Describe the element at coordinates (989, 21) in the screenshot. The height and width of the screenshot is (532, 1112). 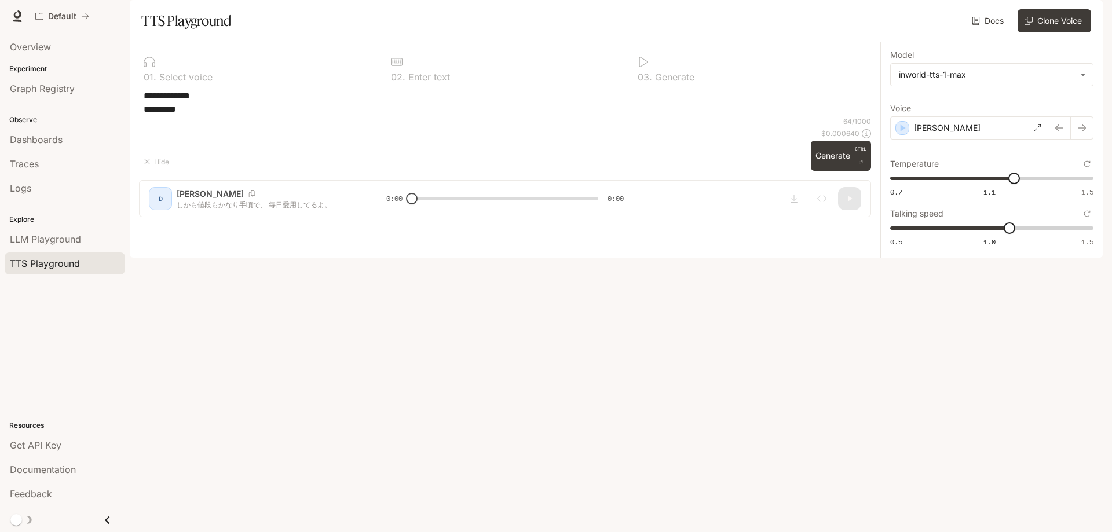
I see `a: Docs` at that location.